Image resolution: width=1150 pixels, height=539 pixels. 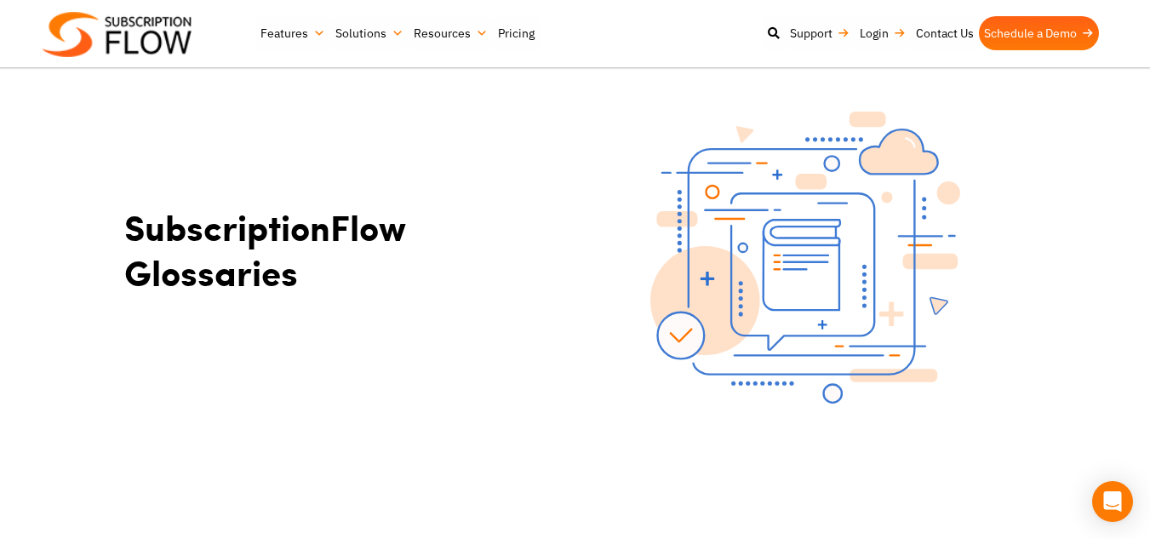 What do you see at coordinates (293, 33) in the screenshot?
I see `a: Features` at bounding box center [293, 33].